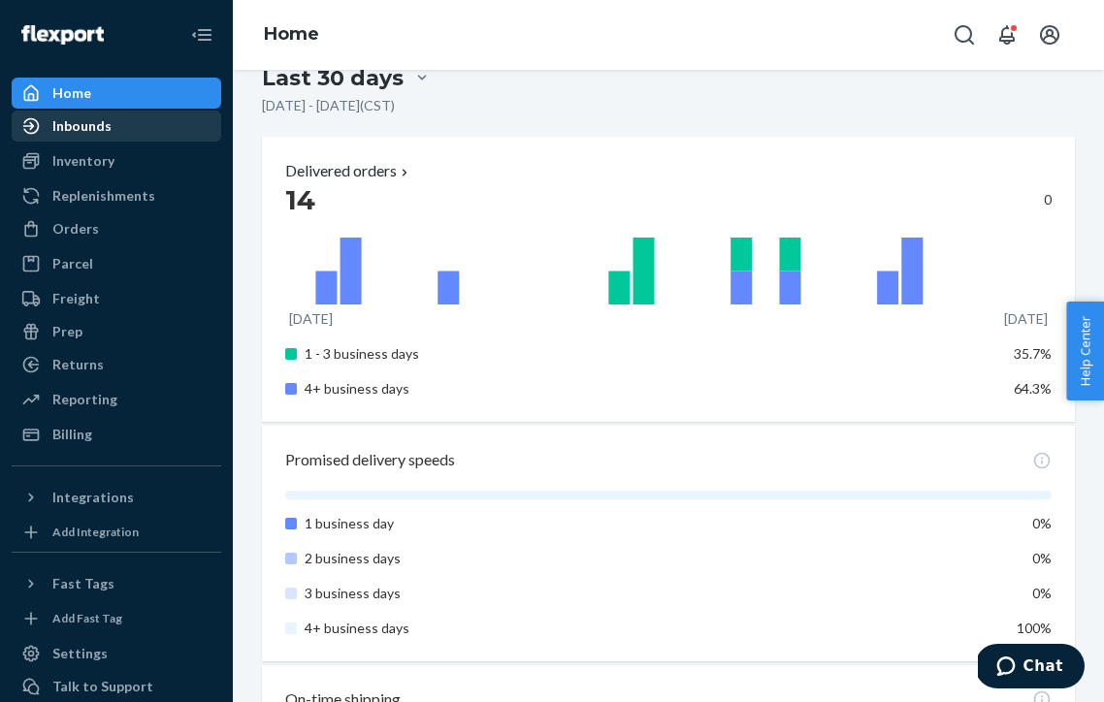 This screenshot has height=702, width=1104. Describe the element at coordinates (116, 229) in the screenshot. I see `a: Orders` at that location.